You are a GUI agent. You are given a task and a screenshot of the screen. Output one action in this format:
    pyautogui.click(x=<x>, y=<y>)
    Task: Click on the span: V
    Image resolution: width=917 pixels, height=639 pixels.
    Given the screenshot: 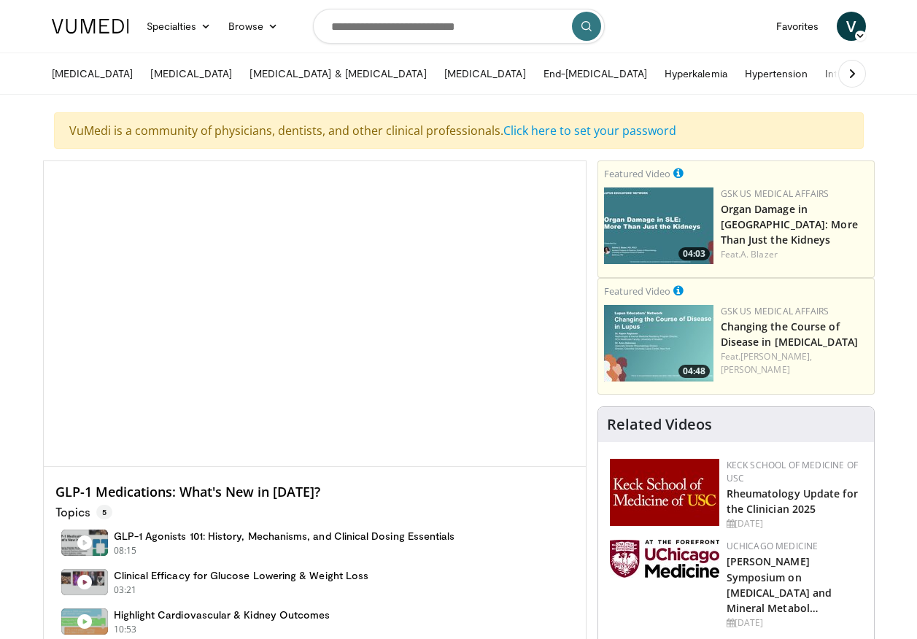 What is the action you would take?
    pyautogui.click(x=852, y=26)
    